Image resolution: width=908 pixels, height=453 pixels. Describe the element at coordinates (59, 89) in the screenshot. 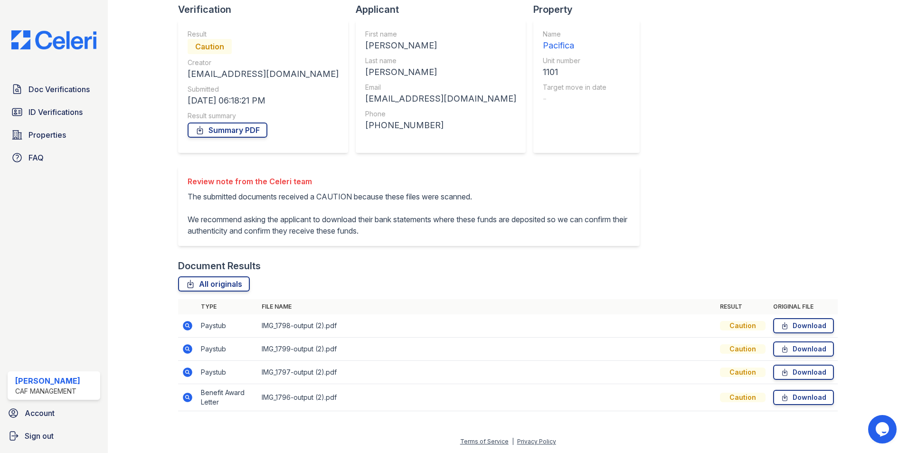

I see `span: Doc Verifications` at that location.